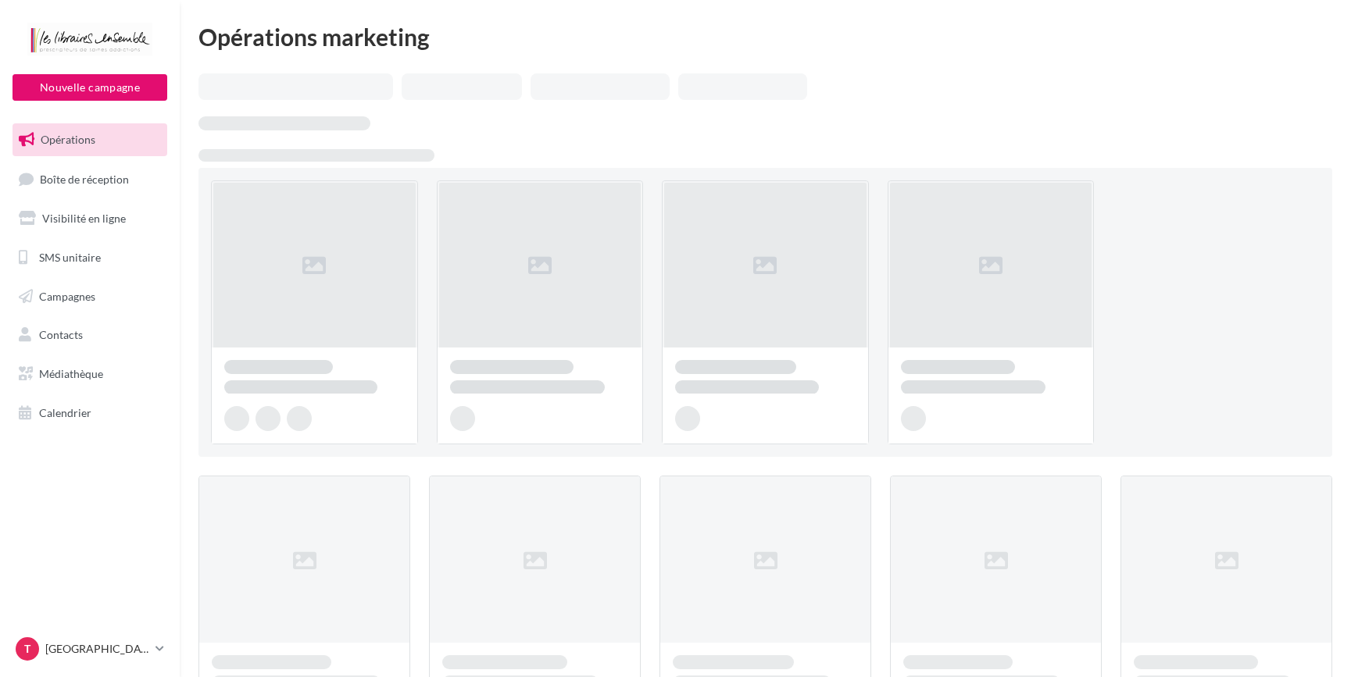 This screenshot has width=1351, height=677. Describe the element at coordinates (68, 139) in the screenshot. I see `span: Opérations` at that location.